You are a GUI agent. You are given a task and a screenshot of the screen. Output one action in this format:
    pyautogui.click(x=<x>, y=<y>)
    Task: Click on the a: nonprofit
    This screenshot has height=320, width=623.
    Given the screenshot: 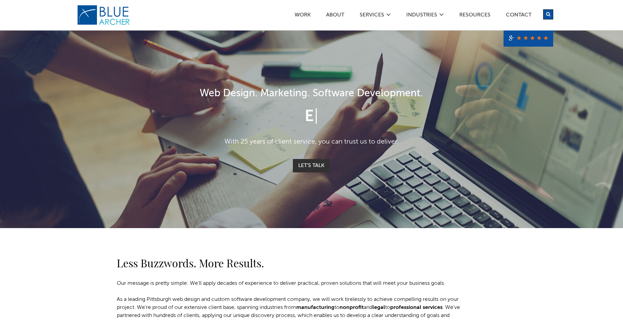 What is the action you would take?
    pyautogui.click(x=351, y=308)
    